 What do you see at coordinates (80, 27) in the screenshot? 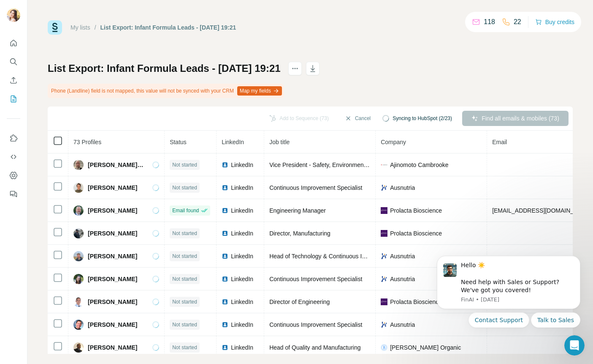
I see `a: My lists` at bounding box center [80, 27].